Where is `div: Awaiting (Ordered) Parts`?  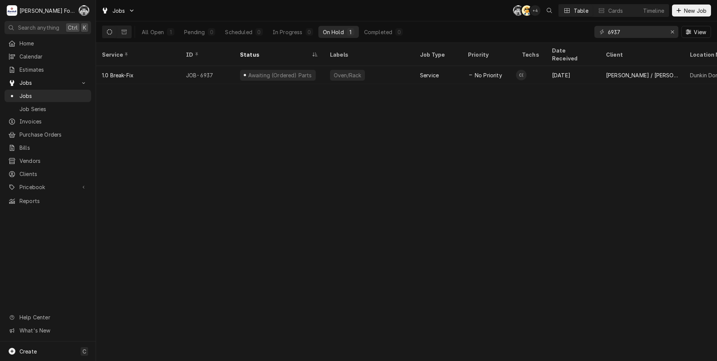 div: Awaiting (Ordered) Parts is located at coordinates (280, 75).